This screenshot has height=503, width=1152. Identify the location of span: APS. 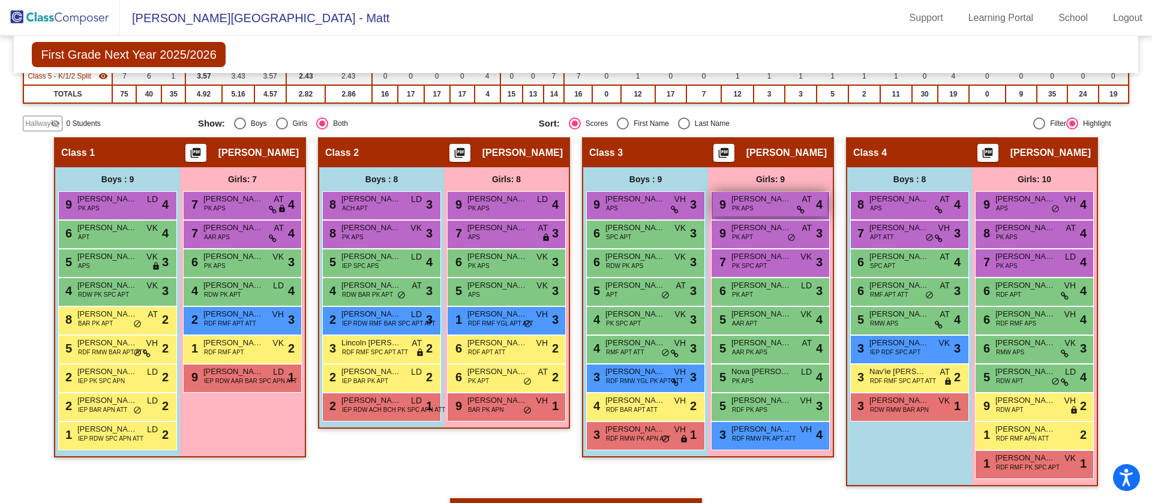
(84, 266).